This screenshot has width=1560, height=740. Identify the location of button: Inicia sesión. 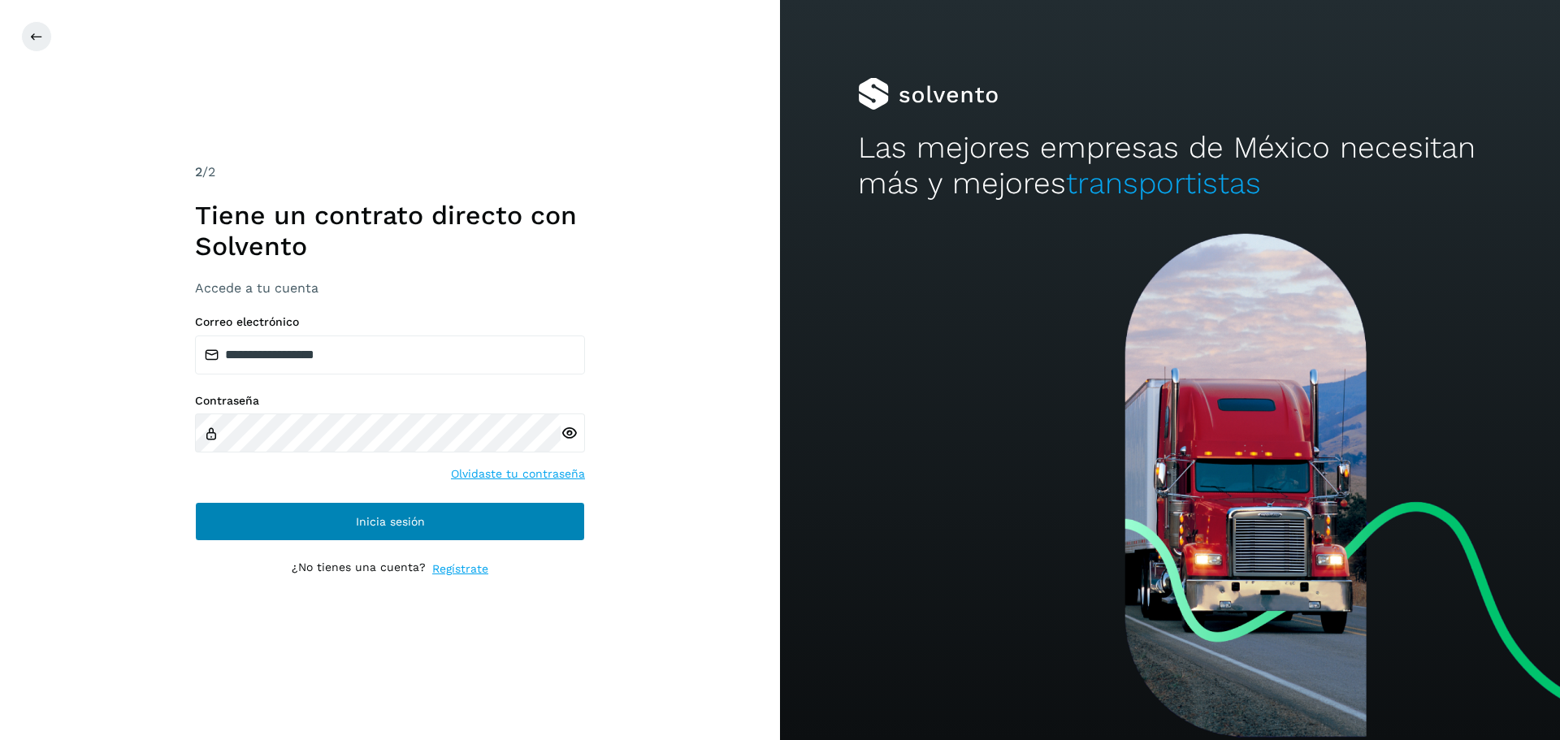
(390, 522).